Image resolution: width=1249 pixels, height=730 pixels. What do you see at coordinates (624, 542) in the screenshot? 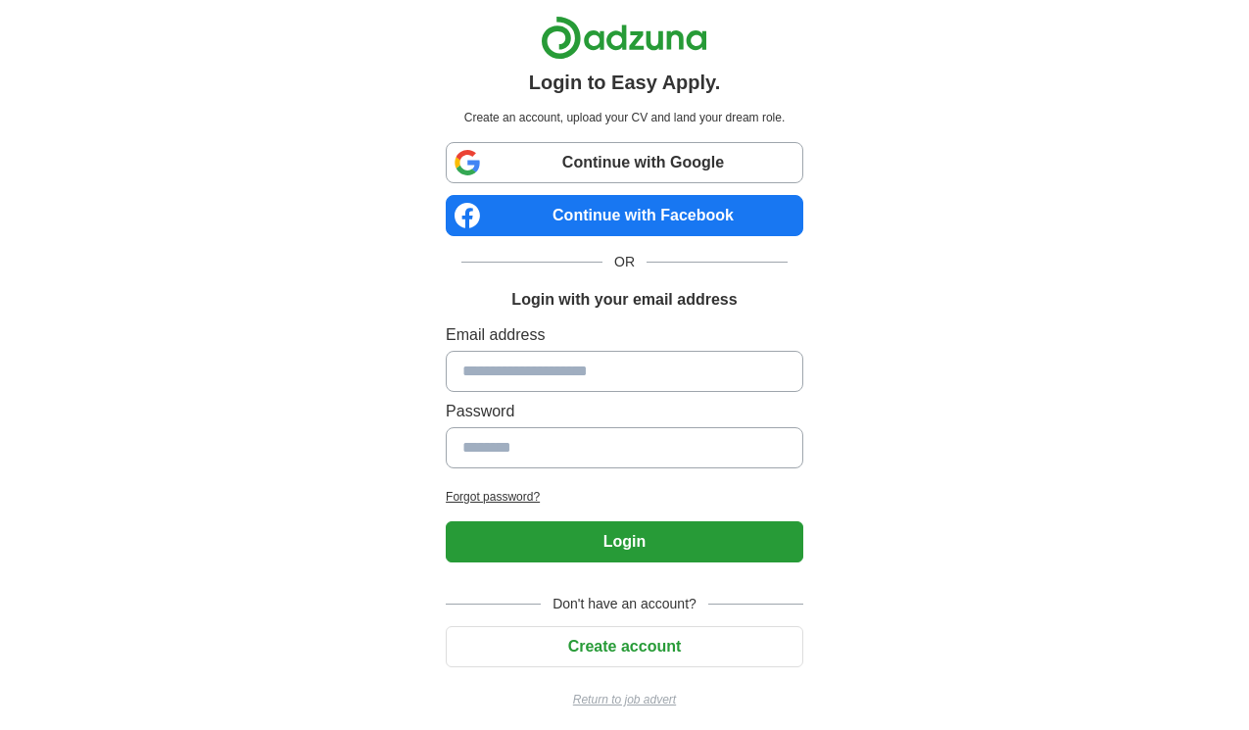
I see `button: Login` at bounding box center [624, 542].